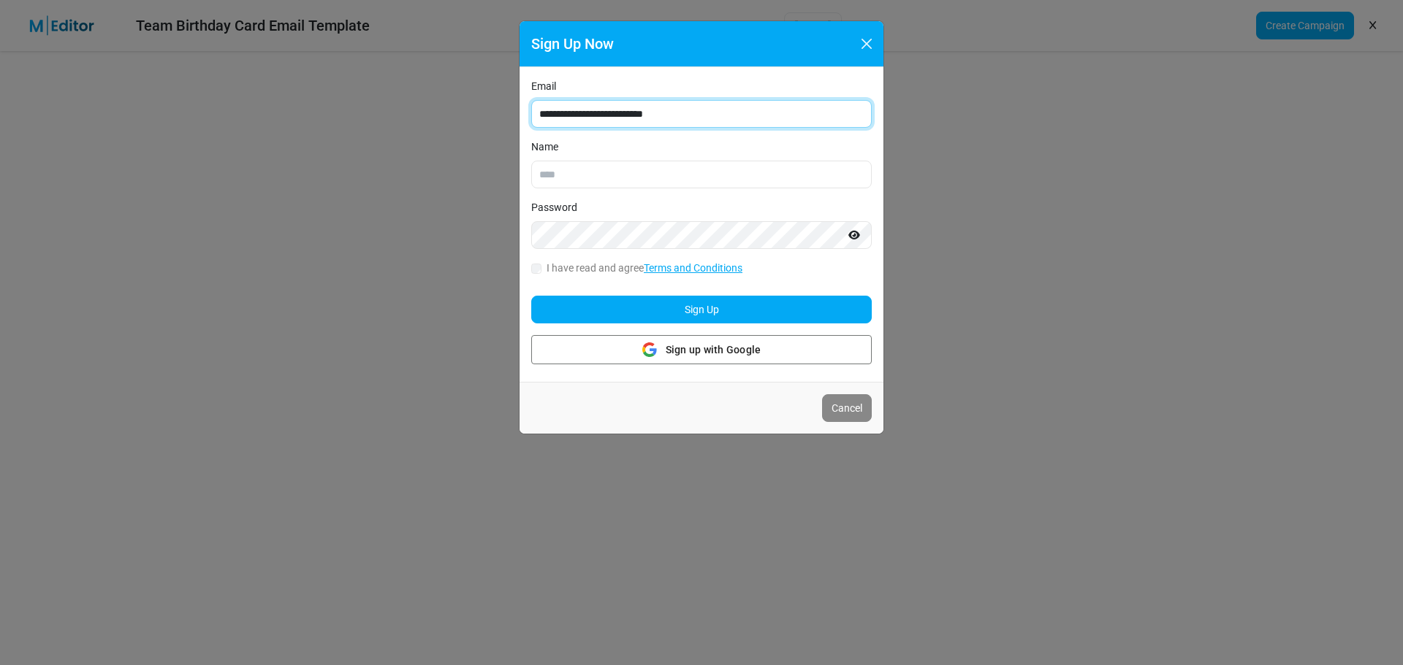 This screenshot has height=665, width=1403. Describe the element at coordinates (543, 86) in the screenshot. I see `label: Email` at that location.